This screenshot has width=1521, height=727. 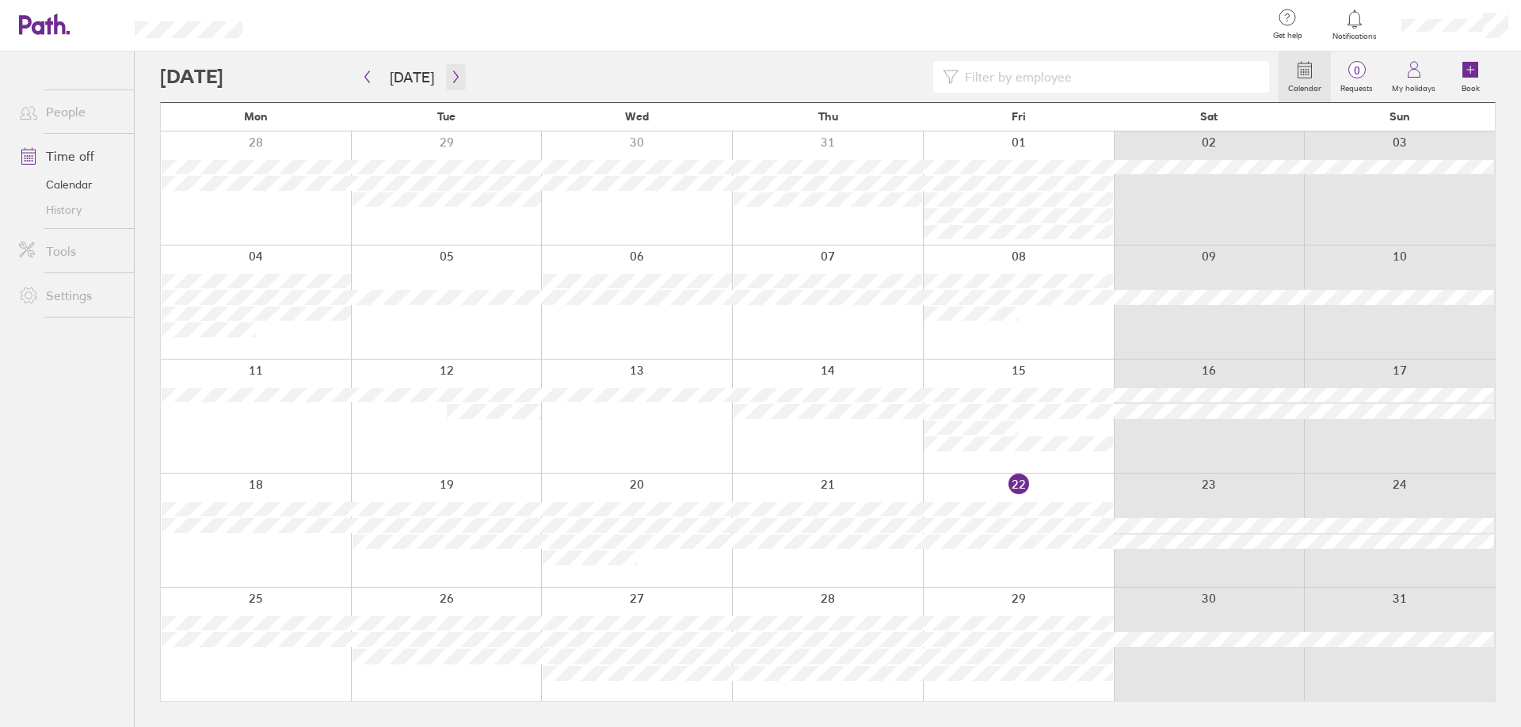 What do you see at coordinates (1356, 86) in the screenshot?
I see `label: Requests` at bounding box center [1356, 86].